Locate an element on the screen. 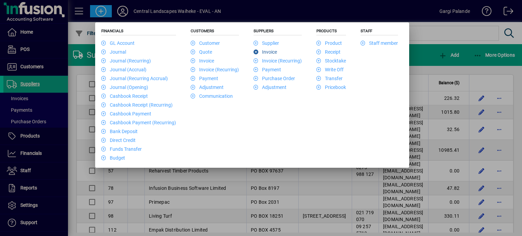 The width and height of the screenshot is (522, 236). a: Budget is located at coordinates (113, 158).